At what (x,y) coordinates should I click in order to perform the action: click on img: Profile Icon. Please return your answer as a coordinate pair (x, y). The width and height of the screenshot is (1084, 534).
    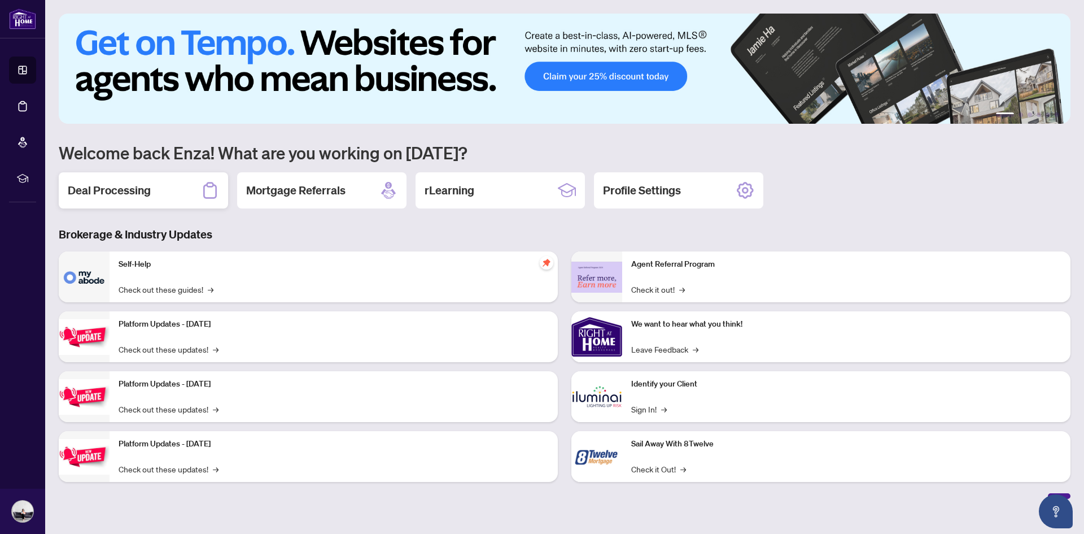
    Looking at the image, I should click on (23, 511).